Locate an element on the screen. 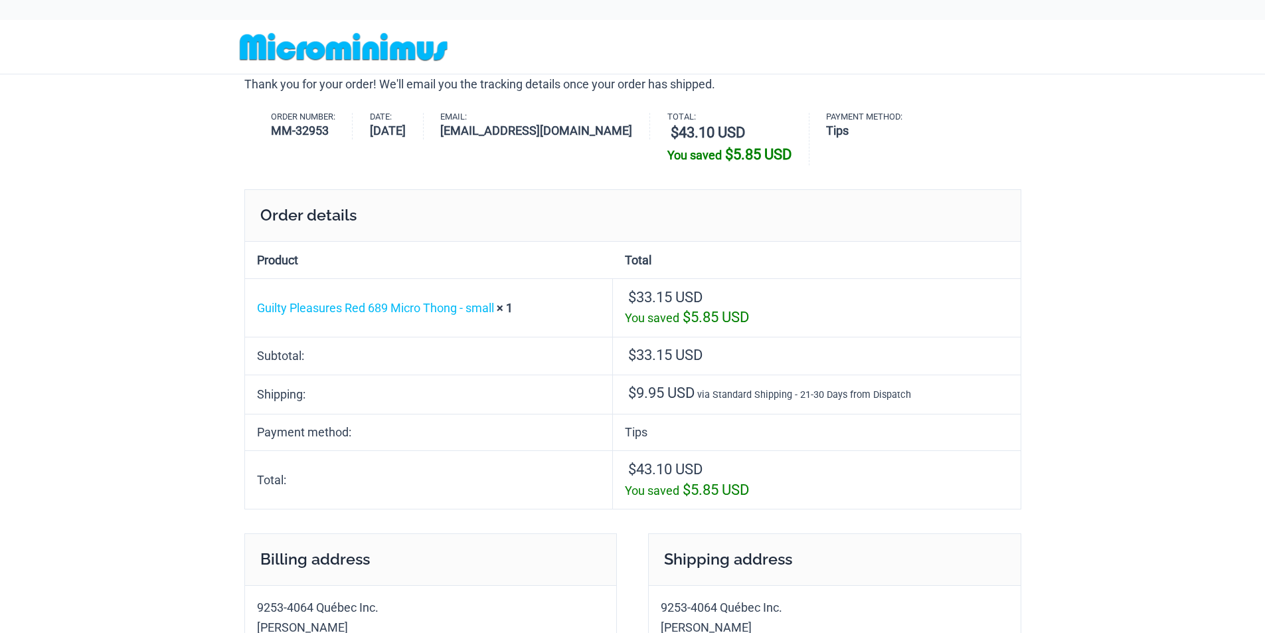 Image resolution: width=1265 pixels, height=633 pixels. strong: Tips is located at coordinates (864, 130).